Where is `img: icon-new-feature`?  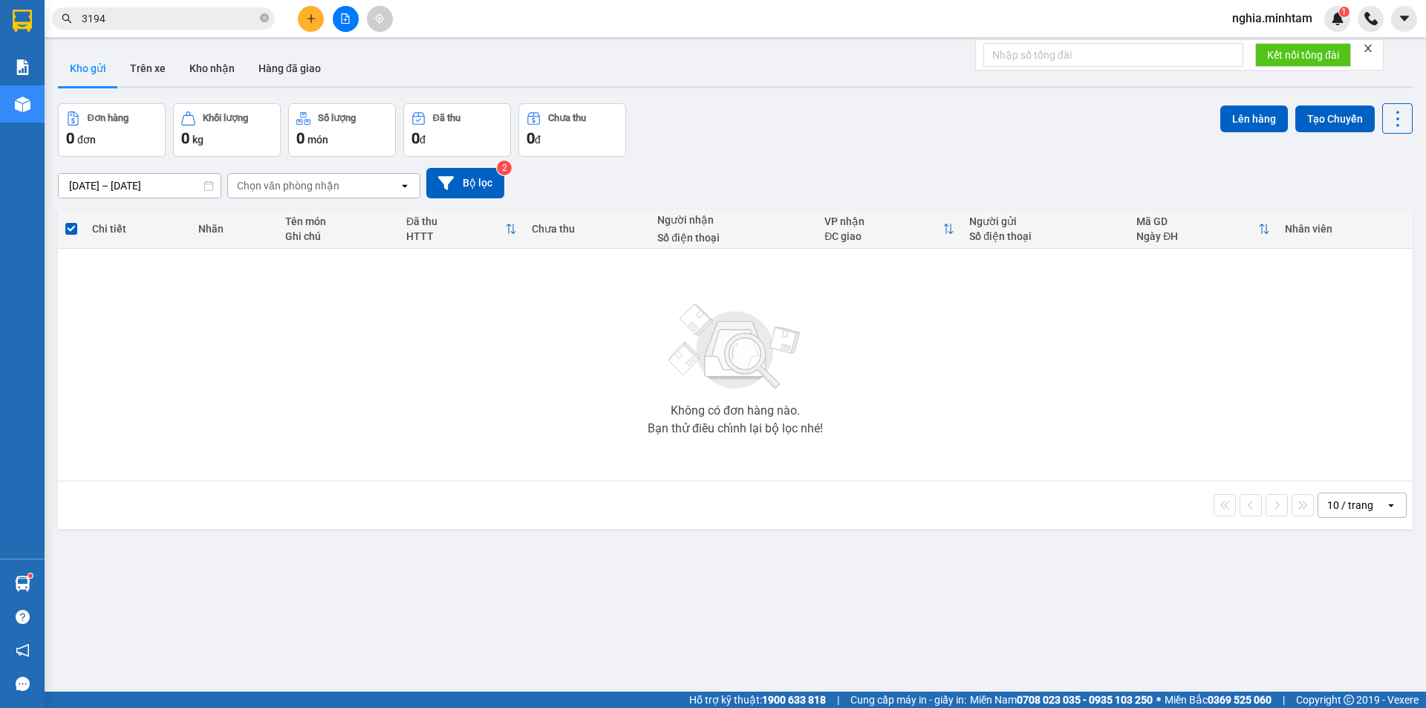
img: icon-new-feature is located at coordinates (1338, 19).